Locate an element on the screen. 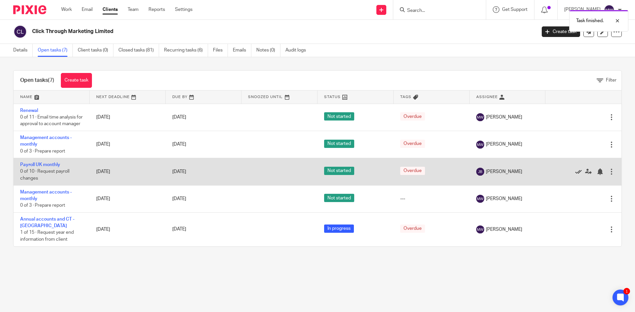 The height and width of the screenshot is (312, 635). a: Mark as done is located at coordinates (580, 172).